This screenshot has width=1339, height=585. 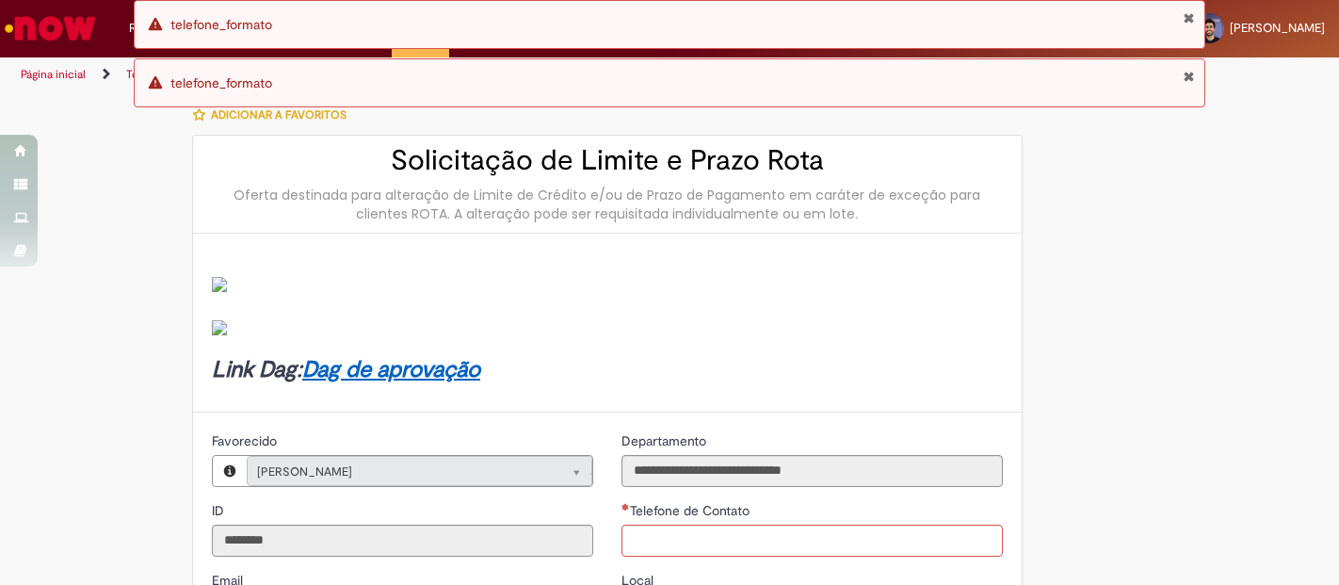 I want to click on span: Somente leitura - Favorecido, so click(x=246, y=441).